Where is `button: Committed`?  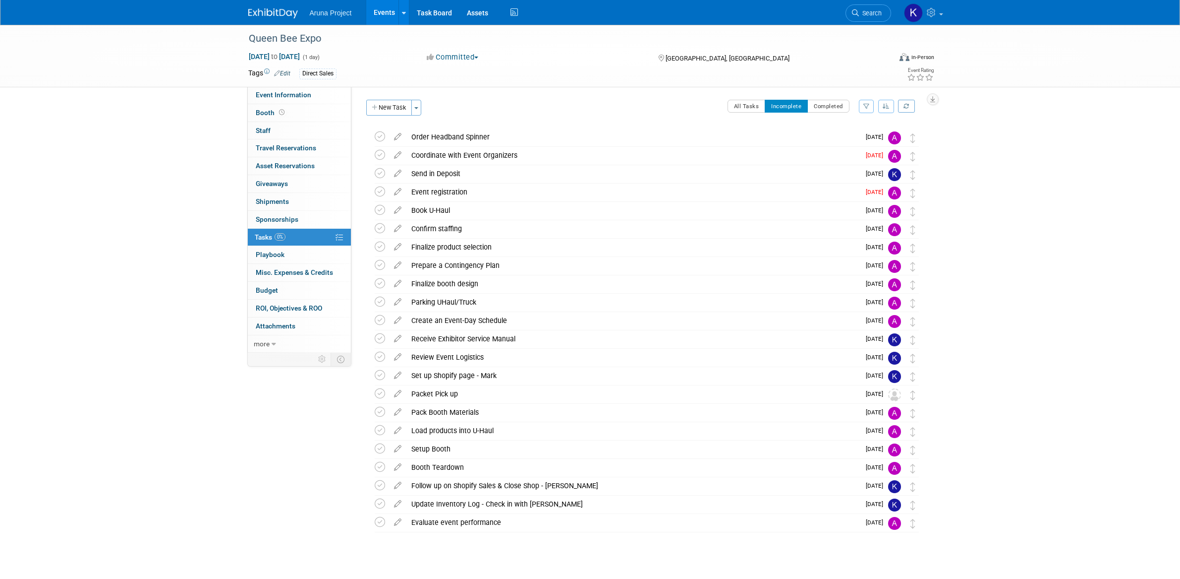
button: Committed is located at coordinates (453, 57).